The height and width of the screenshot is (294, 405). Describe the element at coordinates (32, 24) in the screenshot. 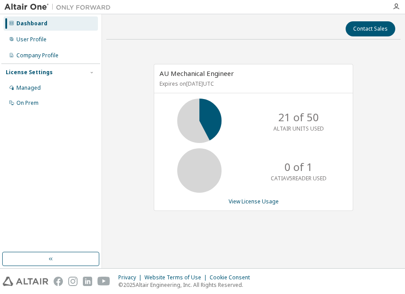

I see `div: Dashboard` at that location.